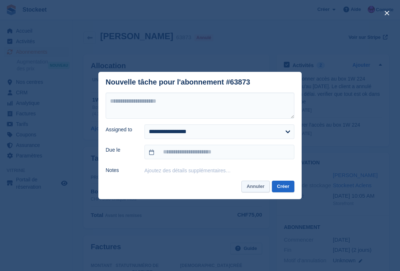 Image resolution: width=400 pixels, height=271 pixels. Describe the element at coordinates (120, 130) in the screenshot. I see `label: Assigned to` at that location.